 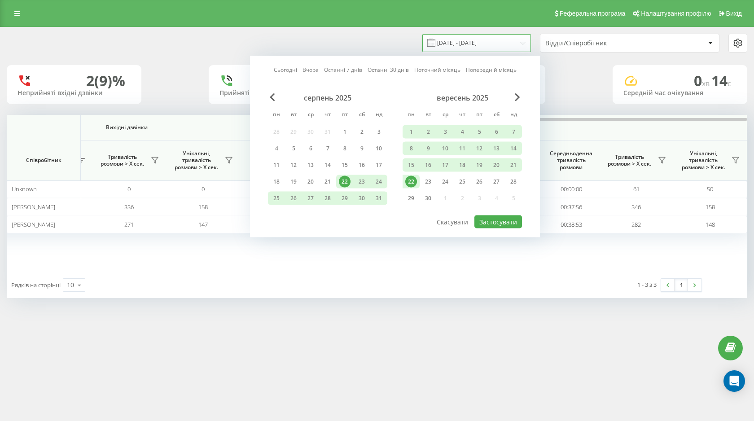 What do you see at coordinates (345, 198) in the screenshot?
I see `div: пт 29 серп 2025 р.` at bounding box center [345, 198].